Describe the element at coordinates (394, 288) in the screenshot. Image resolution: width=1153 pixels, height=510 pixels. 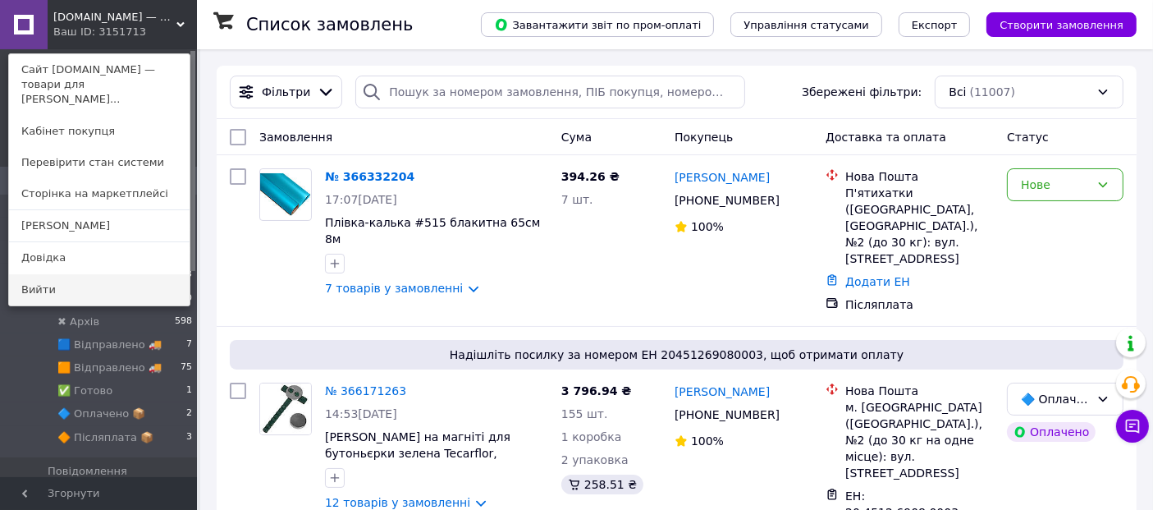
I see `a: 7 товарів у замовленні` at that location.